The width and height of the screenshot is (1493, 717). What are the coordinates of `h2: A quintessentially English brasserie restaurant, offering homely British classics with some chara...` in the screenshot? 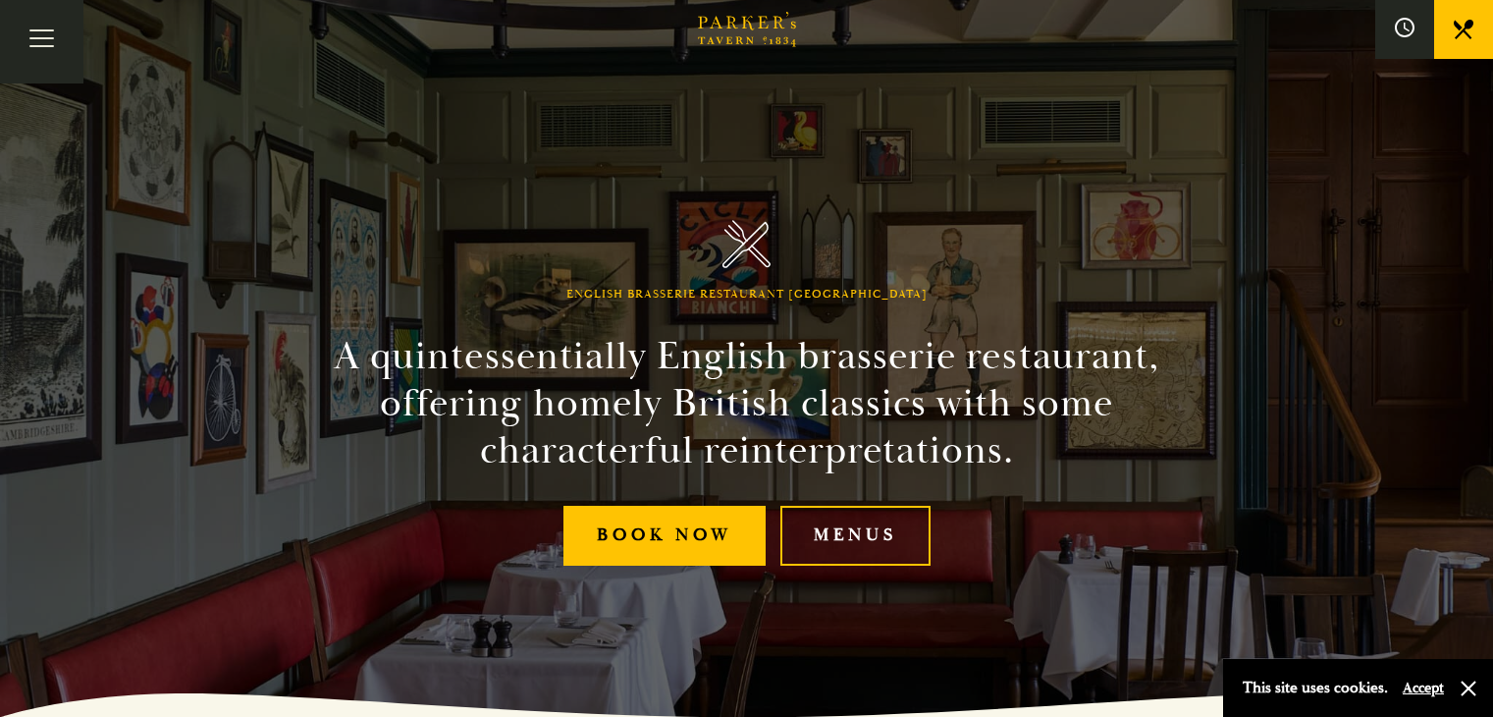 It's located at (747, 404).